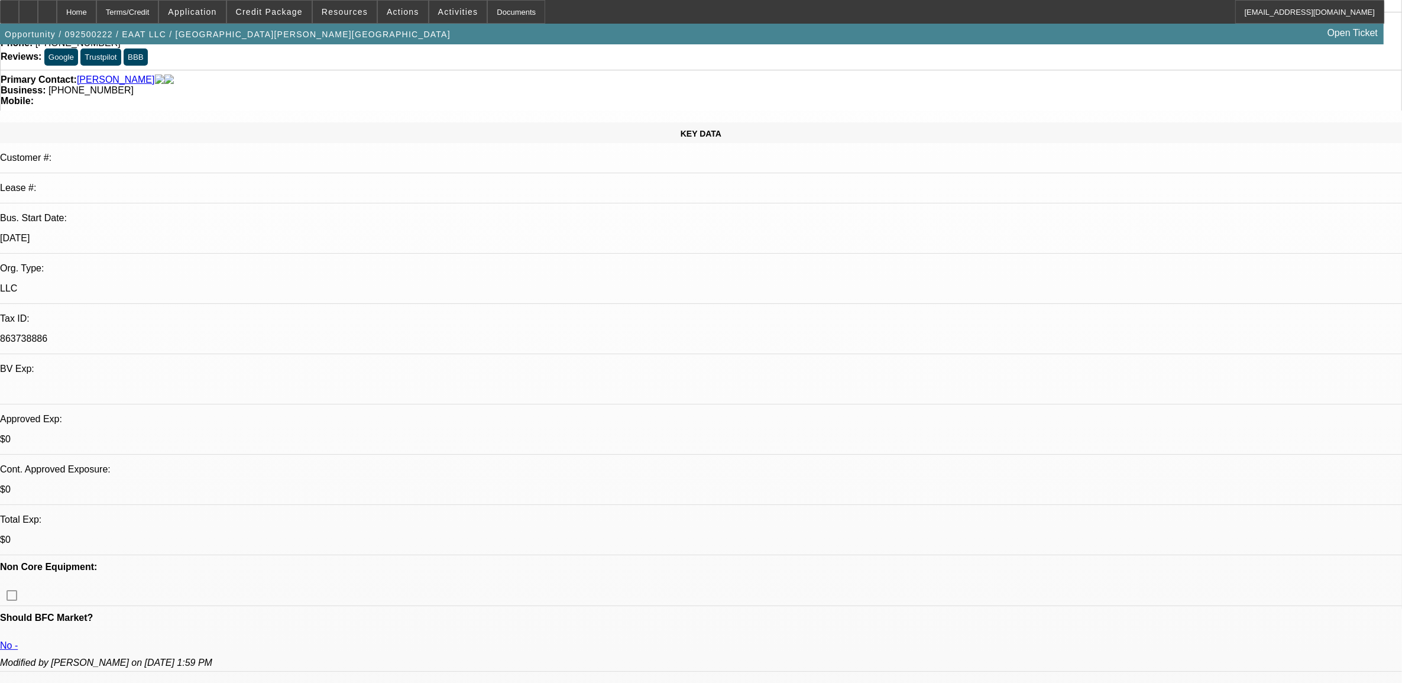 This screenshot has height=683, width=1402. What do you see at coordinates (458, 12) in the screenshot?
I see `button: Activities` at bounding box center [458, 12].